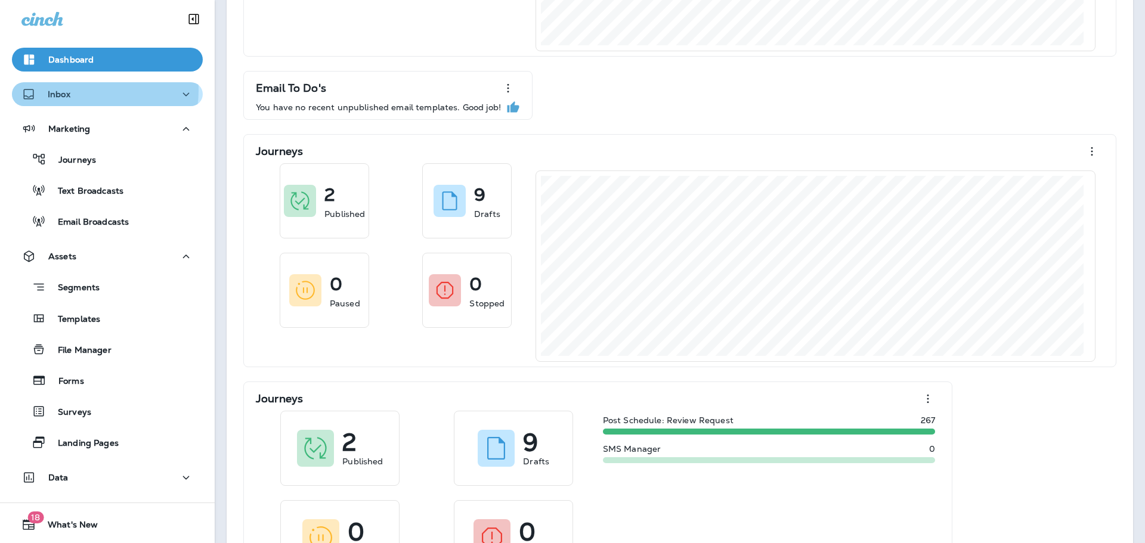  Describe the element at coordinates (107, 319) in the screenshot. I see `button: Templates` at that location.